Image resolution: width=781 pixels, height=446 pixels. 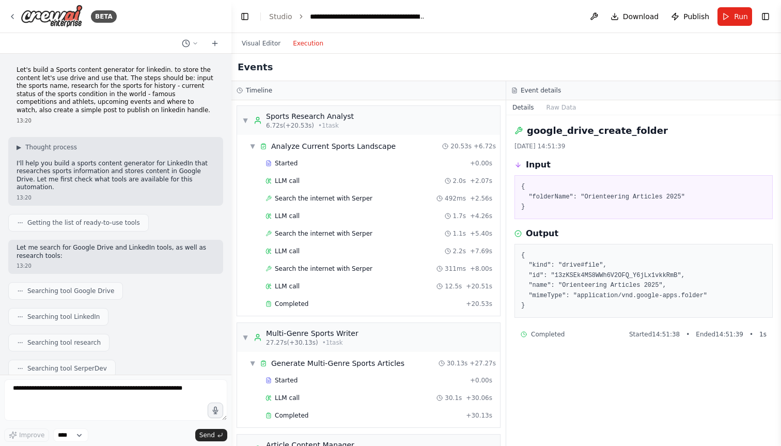 I want to click on span: Searching tool SerperDev, so click(x=67, y=368).